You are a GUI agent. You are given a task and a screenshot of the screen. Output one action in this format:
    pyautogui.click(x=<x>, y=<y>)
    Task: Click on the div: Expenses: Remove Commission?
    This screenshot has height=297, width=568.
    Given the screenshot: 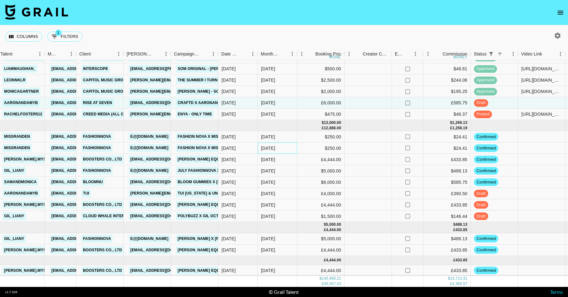 What is the action you would take?
    pyautogui.click(x=399, y=54)
    